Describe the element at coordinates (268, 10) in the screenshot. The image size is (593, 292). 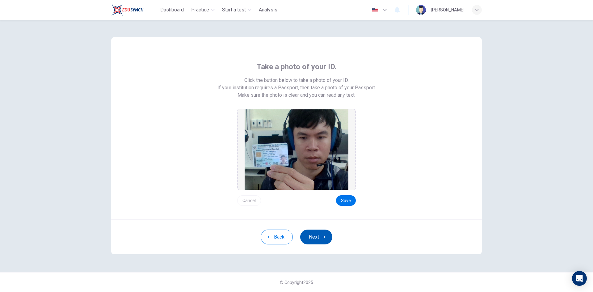
I see `button: Analysis` at that location.